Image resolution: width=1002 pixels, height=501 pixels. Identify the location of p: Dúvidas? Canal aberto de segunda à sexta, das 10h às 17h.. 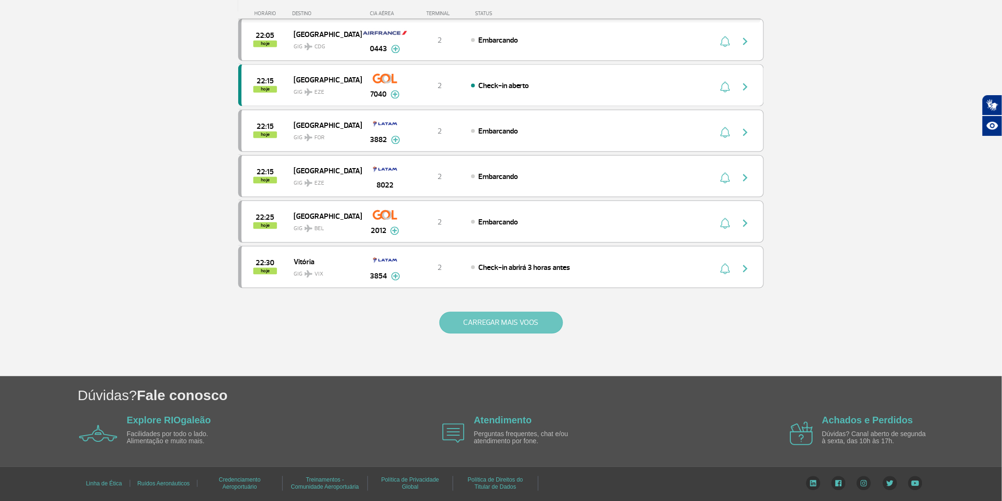
(876, 437).